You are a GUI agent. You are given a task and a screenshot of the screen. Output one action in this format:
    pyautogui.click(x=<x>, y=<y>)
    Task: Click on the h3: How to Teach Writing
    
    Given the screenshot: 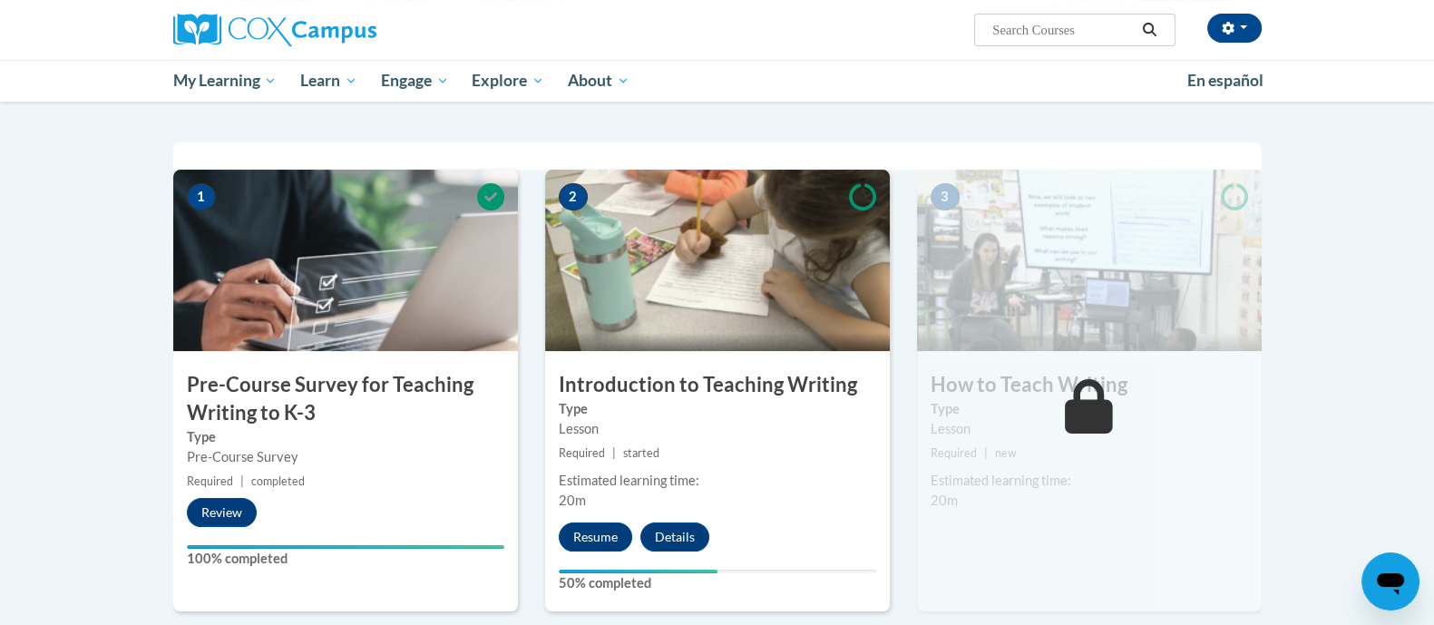 What is the action you would take?
    pyautogui.click(x=1089, y=385)
    